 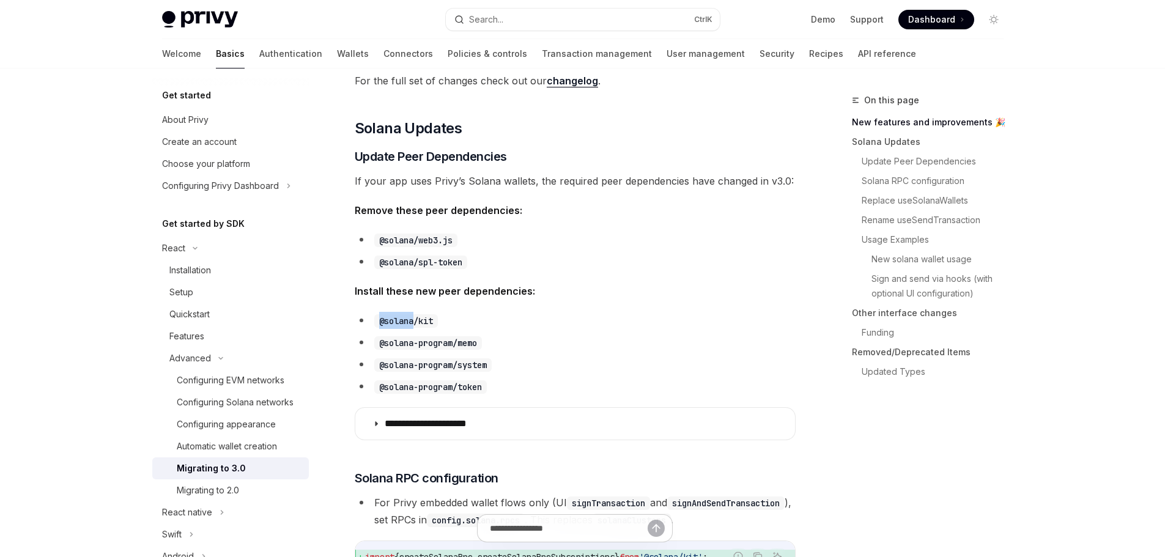 I want to click on a: Solana RPC configuration, so click(x=937, y=181).